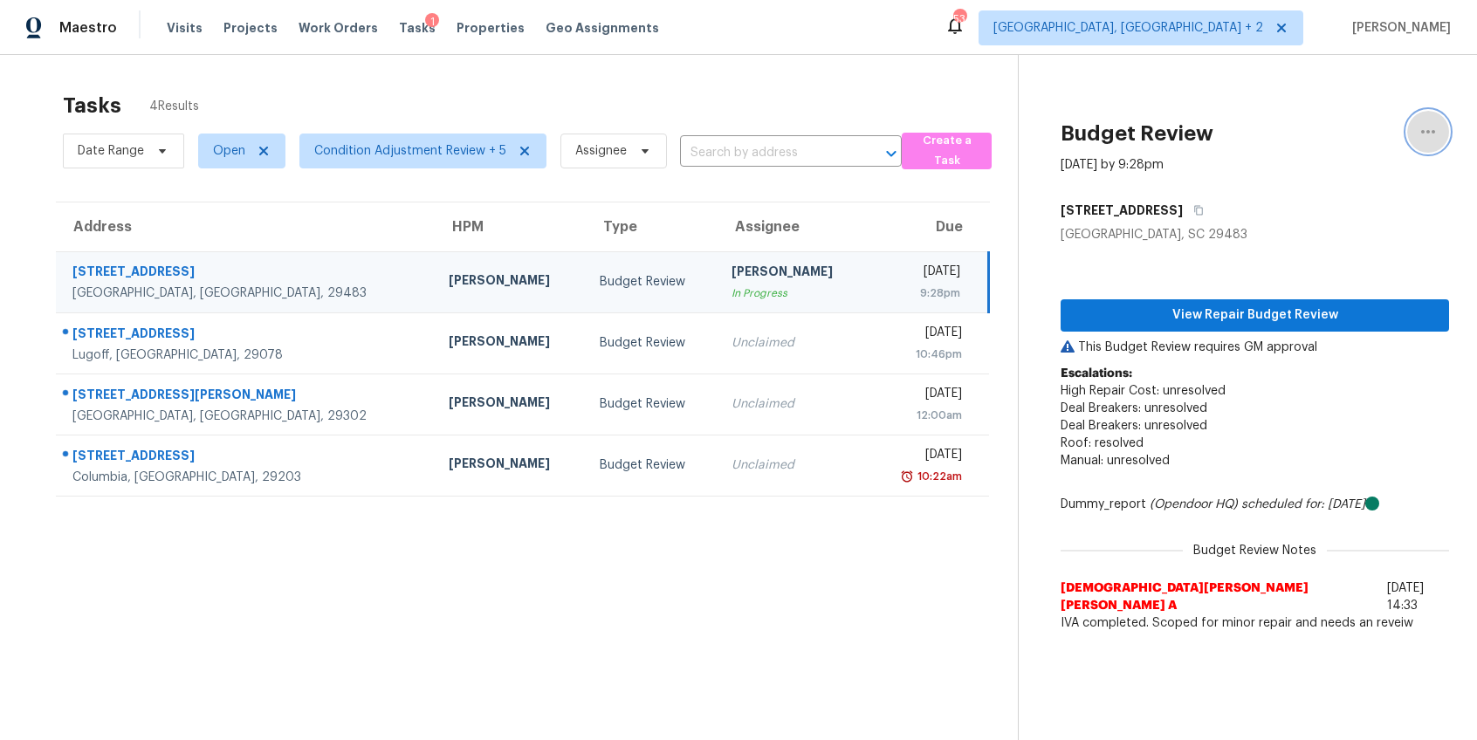 The image size is (1477, 740). Describe the element at coordinates (111, 151) in the screenshot. I see `span: Date Range` at that location.